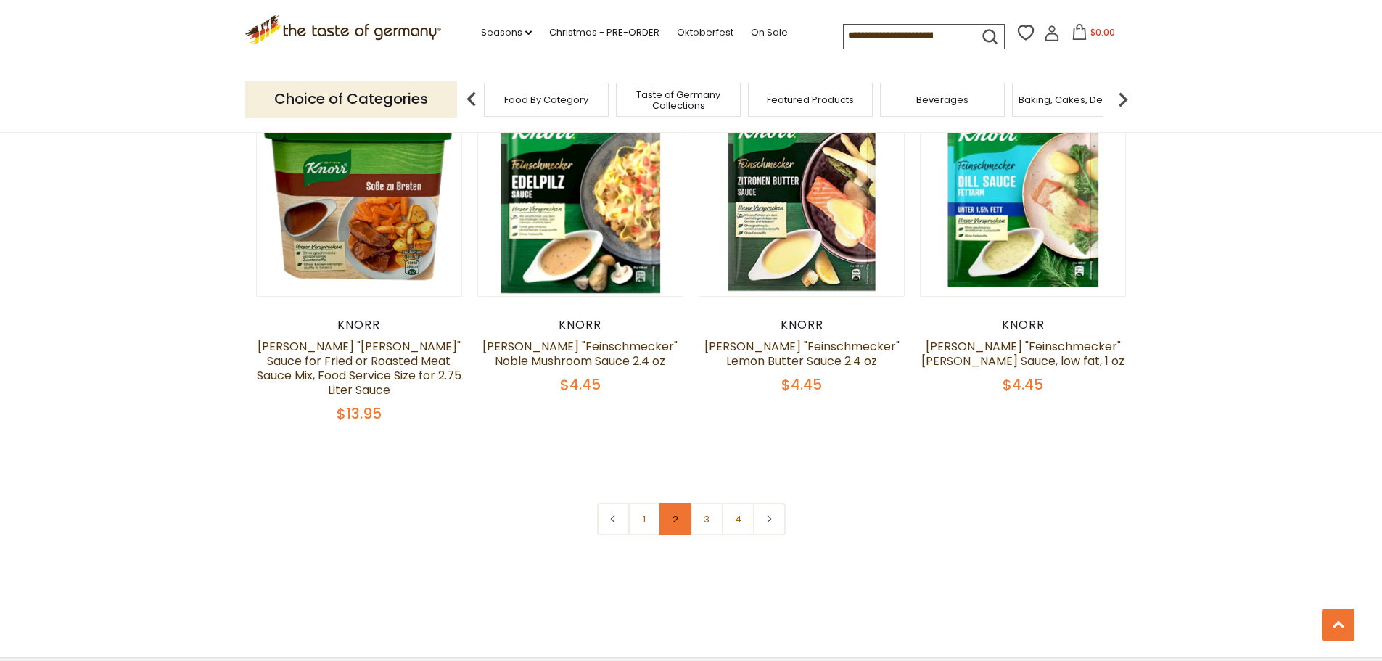 This screenshot has width=1382, height=661. I want to click on p: Choice of Categories, so click(351, 99).